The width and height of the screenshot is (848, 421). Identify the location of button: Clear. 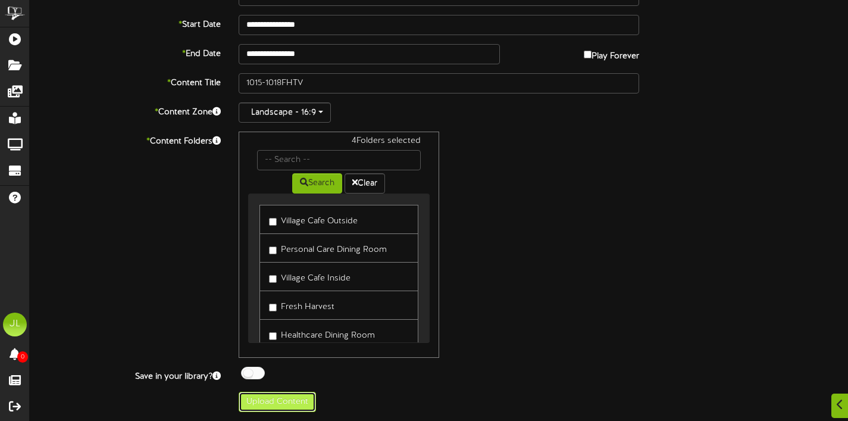
(365, 183).